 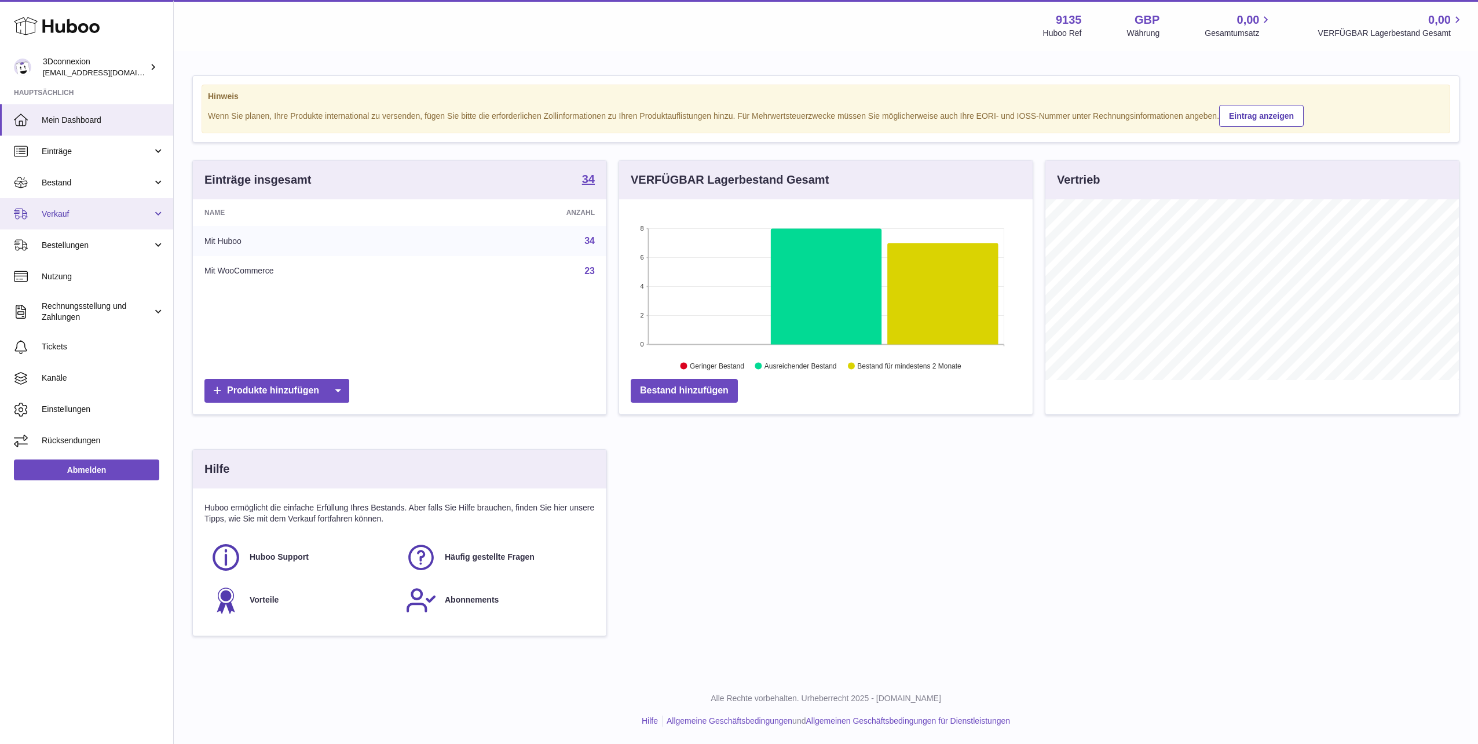 I want to click on span: Gesamtumsatz, so click(x=1238, y=33).